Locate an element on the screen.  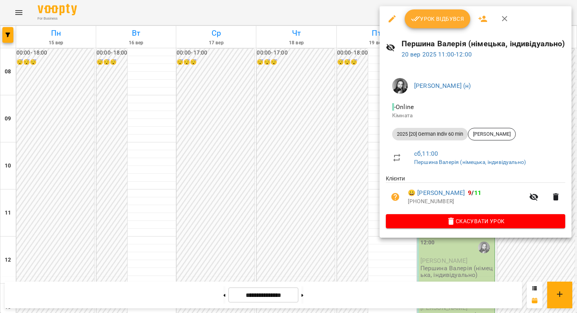
button: Скасувати Урок is located at coordinates (475, 221).